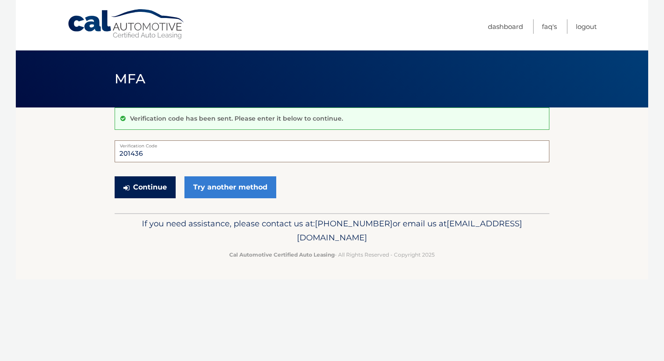  What do you see at coordinates (332, 144) in the screenshot?
I see `label: Verification Code` at bounding box center [332, 144].